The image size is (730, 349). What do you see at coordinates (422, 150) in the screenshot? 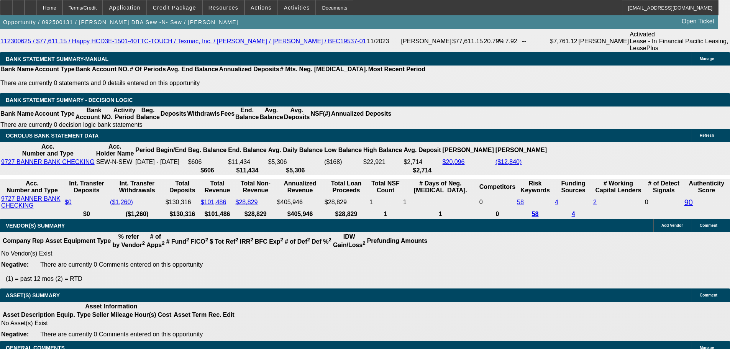
I see `th: Avg. Deposit` at bounding box center [422, 150].